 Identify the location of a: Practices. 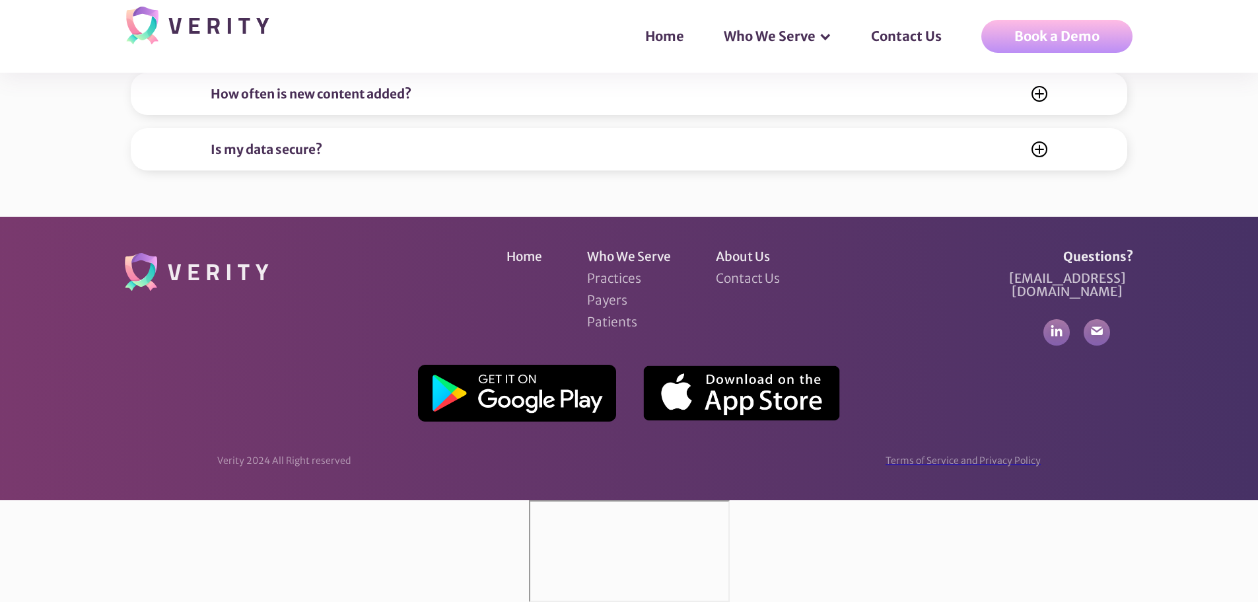
(614, 278).